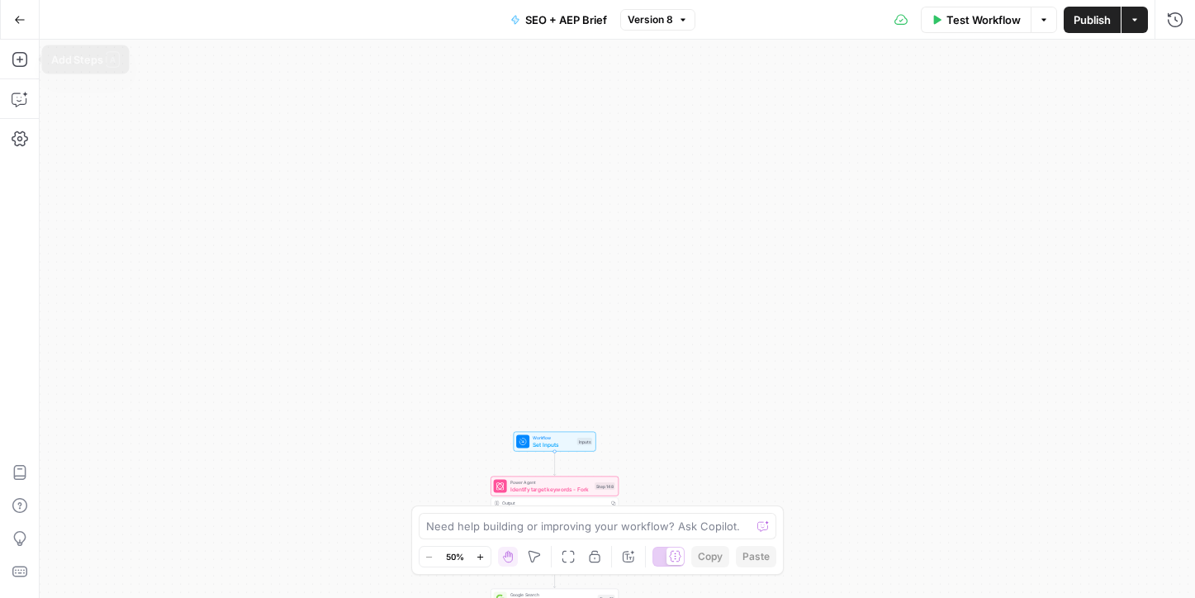 This screenshot has width=1195, height=598. What do you see at coordinates (657, 20) in the screenshot?
I see `button: Version 8` at bounding box center [657, 20].